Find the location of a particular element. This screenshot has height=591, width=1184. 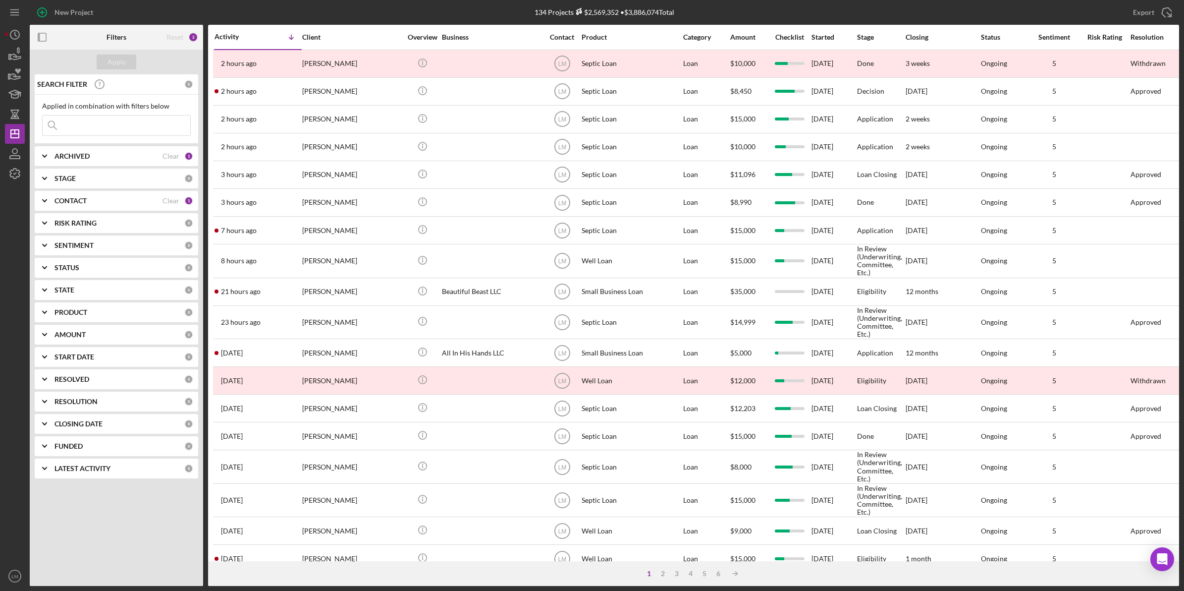

div: Well Loan is located at coordinates (631, 558).